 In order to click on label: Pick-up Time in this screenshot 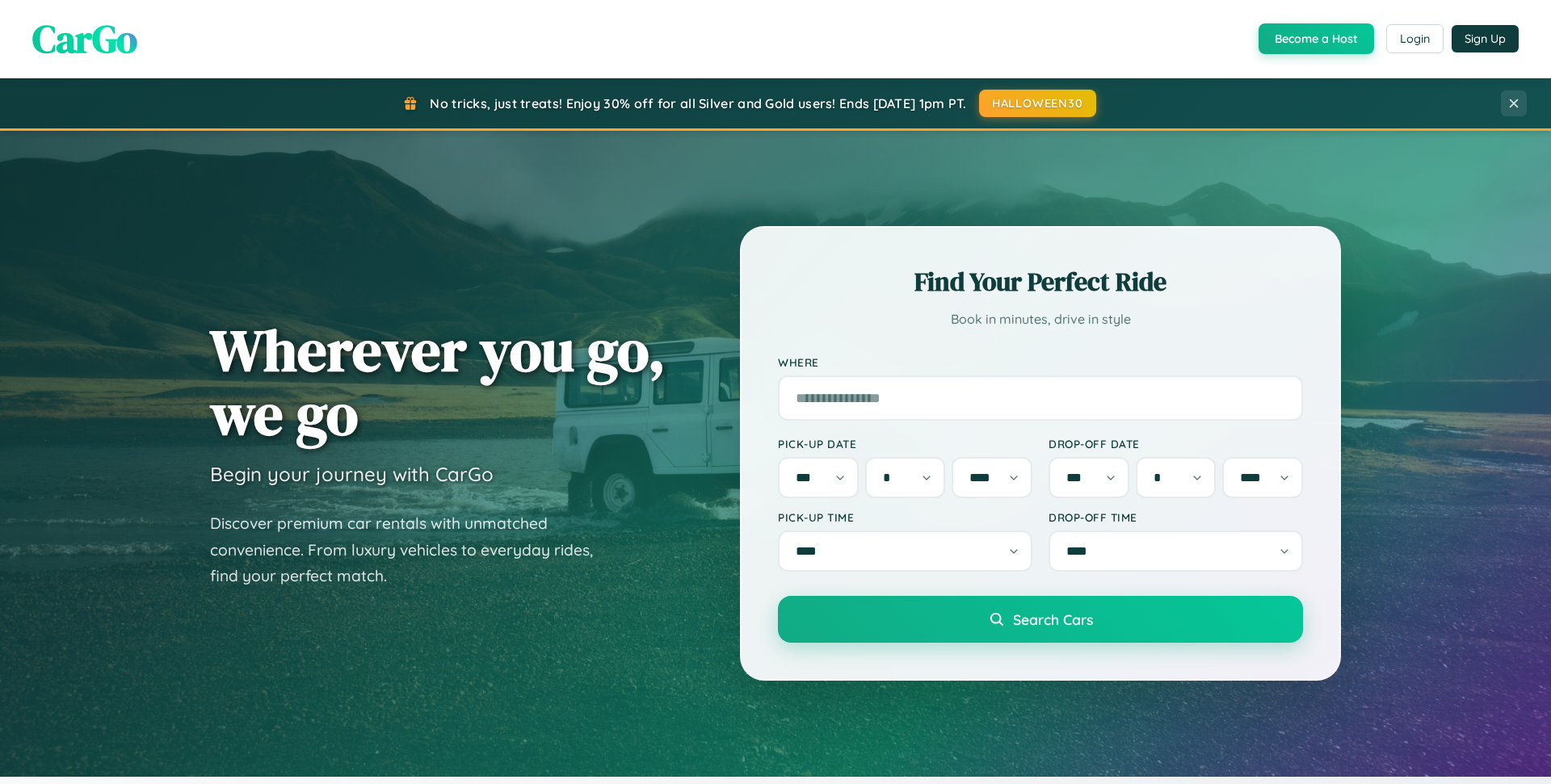, I will do `click(905, 516)`.